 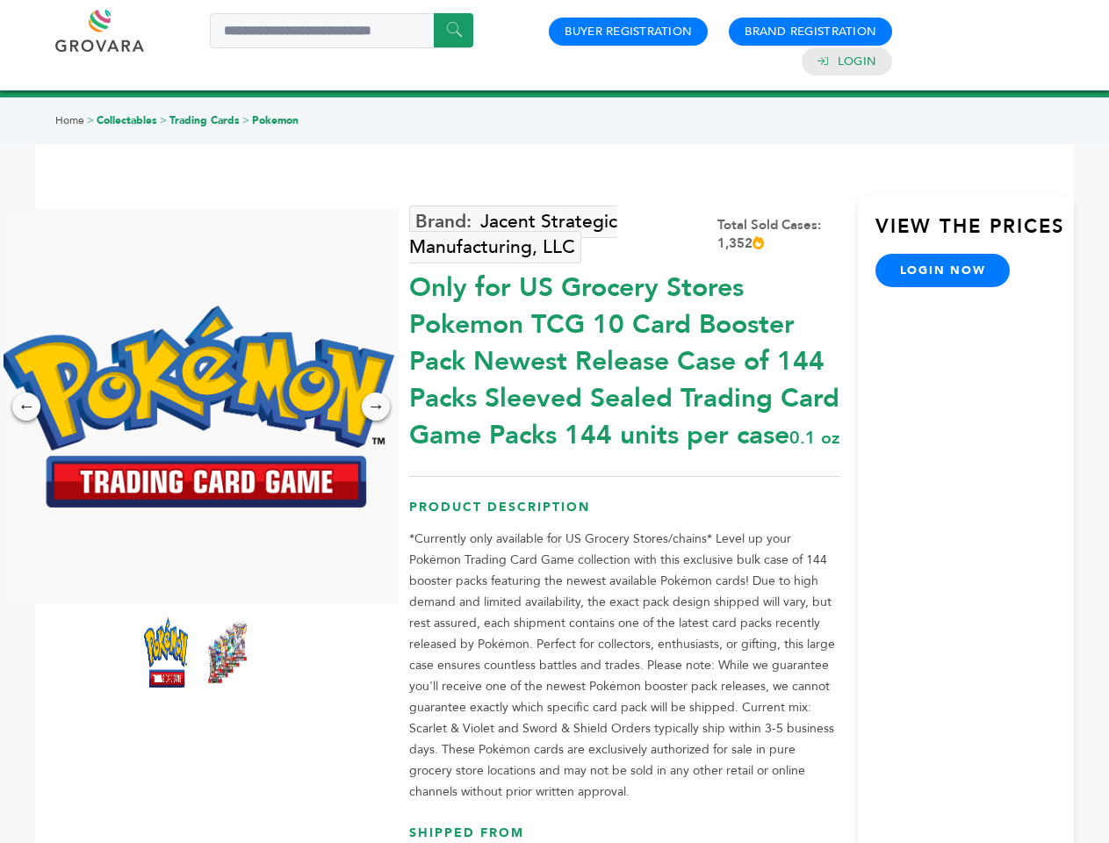 I want to click on input: Search a product or brand..., so click(x=342, y=31).